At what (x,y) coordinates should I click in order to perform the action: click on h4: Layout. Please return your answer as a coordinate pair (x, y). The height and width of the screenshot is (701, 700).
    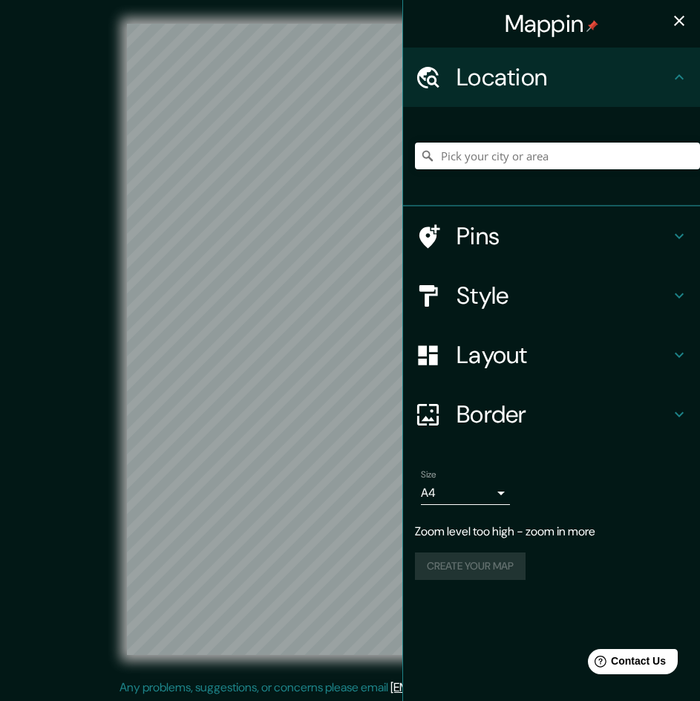
    Looking at the image, I should click on (564, 355).